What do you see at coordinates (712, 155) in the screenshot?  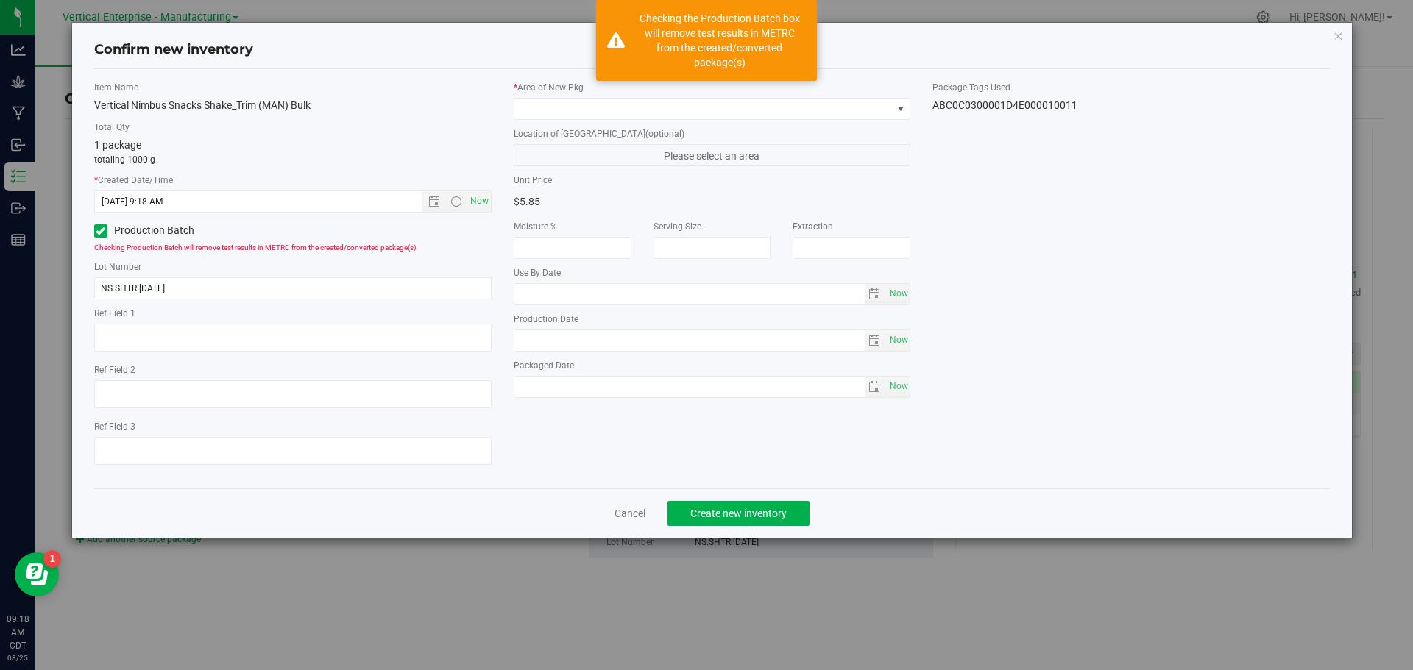 I see `span: Please select an area` at bounding box center [712, 155].